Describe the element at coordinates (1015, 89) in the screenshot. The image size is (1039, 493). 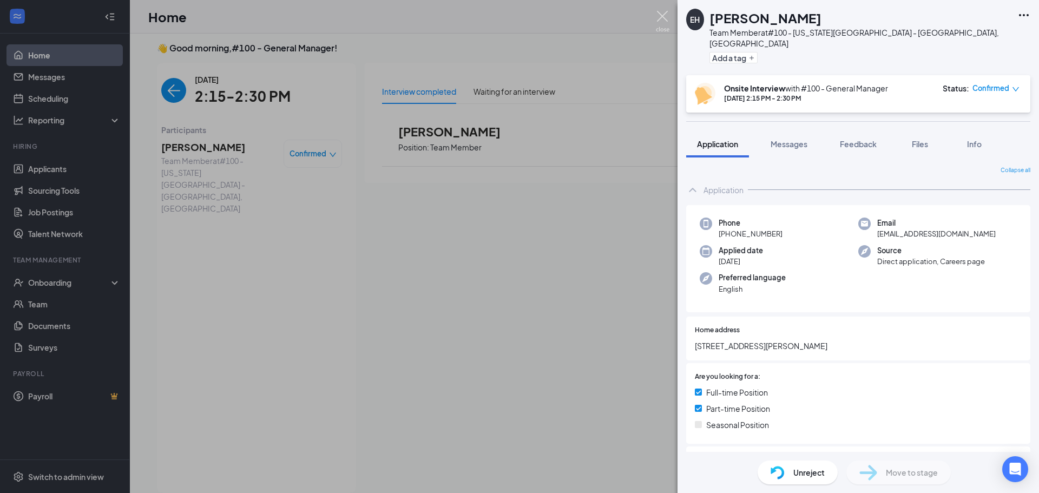
I see `span: down` at that location.